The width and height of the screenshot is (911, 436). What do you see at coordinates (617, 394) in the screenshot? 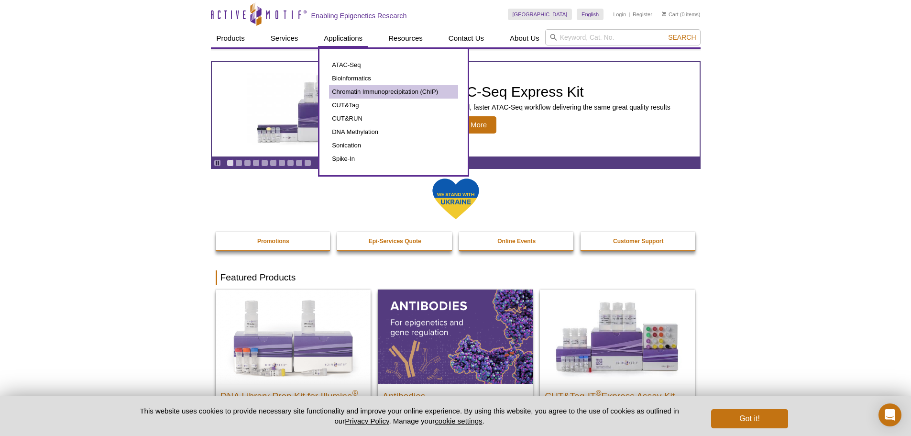
I see `h2: CUT&Tag-IT Express Assay Kit` at bounding box center [617, 394].